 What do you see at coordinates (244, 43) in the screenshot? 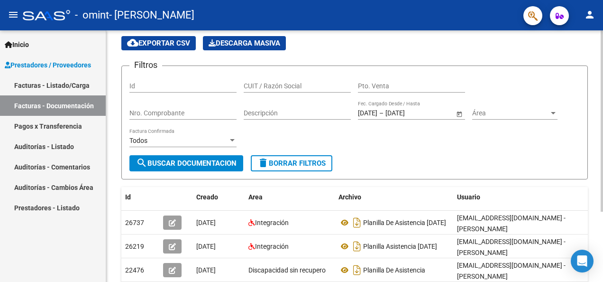
I see `button: Descarga Masiva` at bounding box center [244, 43].